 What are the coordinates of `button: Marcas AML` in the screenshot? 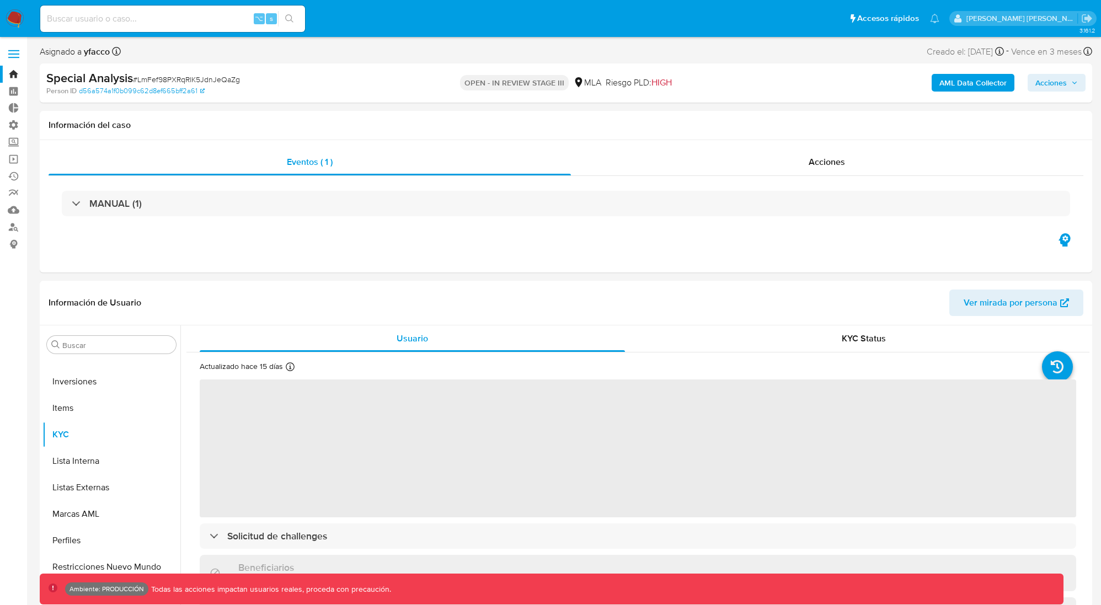 It's located at (111, 514).